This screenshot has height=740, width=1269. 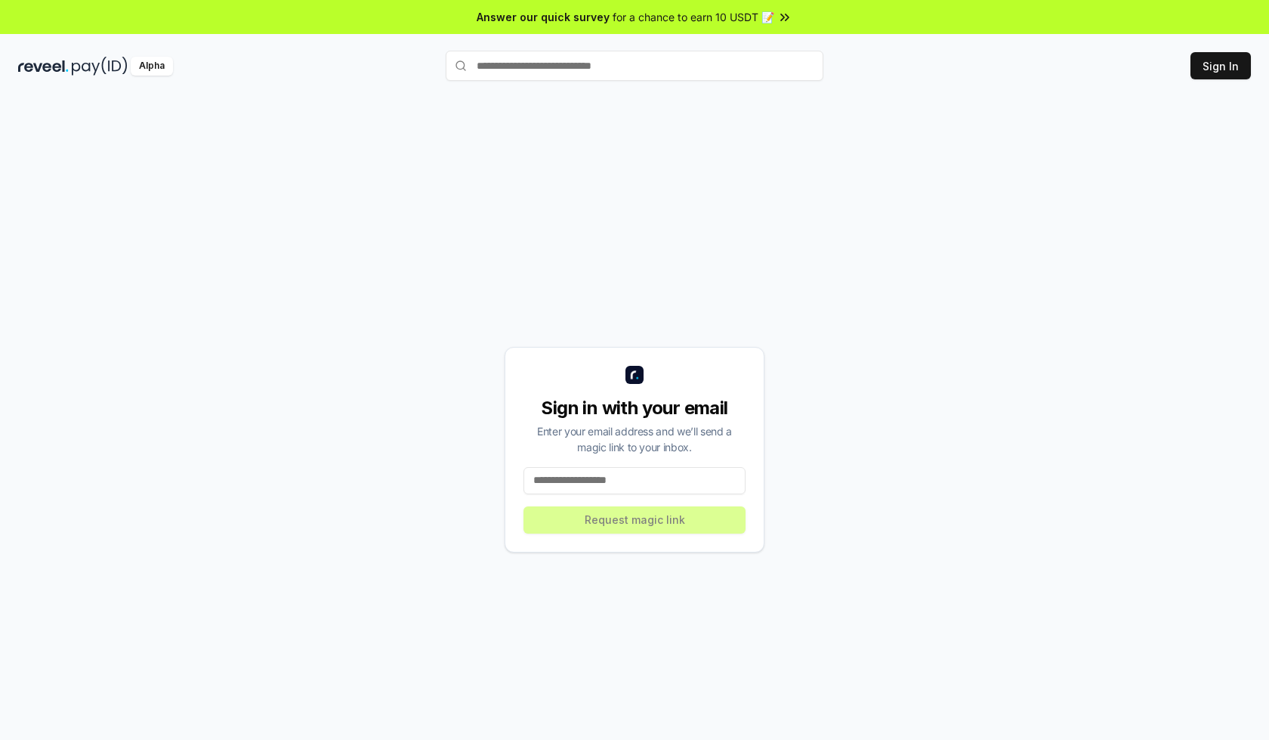 What do you see at coordinates (100, 66) in the screenshot?
I see `img: pay_id` at bounding box center [100, 66].